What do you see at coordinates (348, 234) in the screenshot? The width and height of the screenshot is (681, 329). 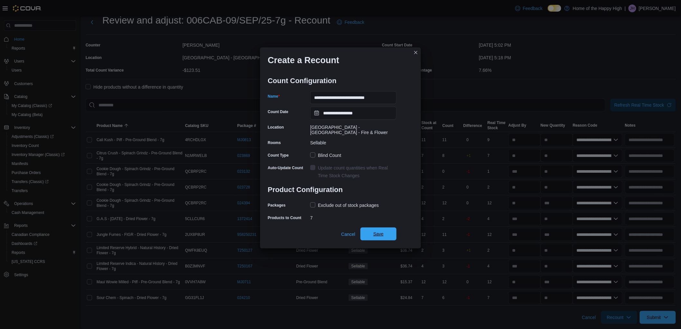 I see `span: Cancel` at bounding box center [348, 234].